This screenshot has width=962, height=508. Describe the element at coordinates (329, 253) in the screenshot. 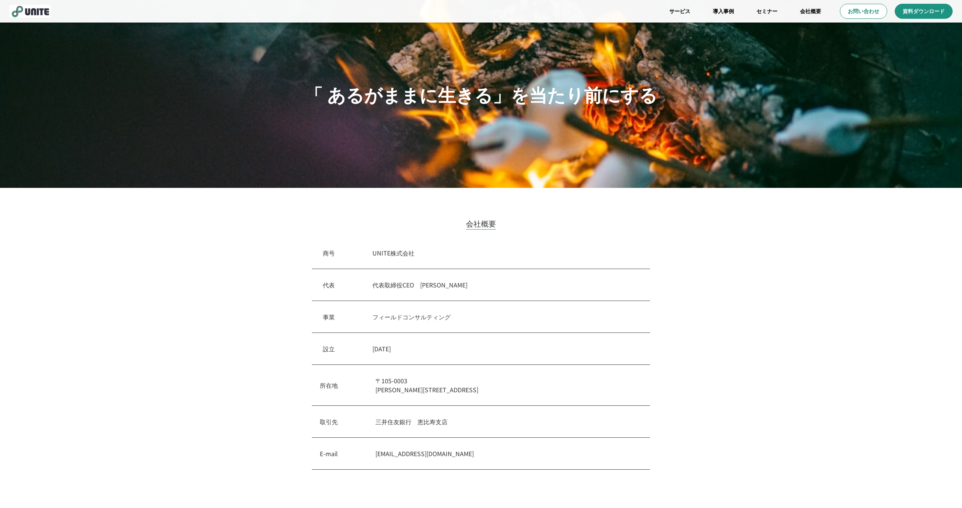

I see `p: 商号` at that location.